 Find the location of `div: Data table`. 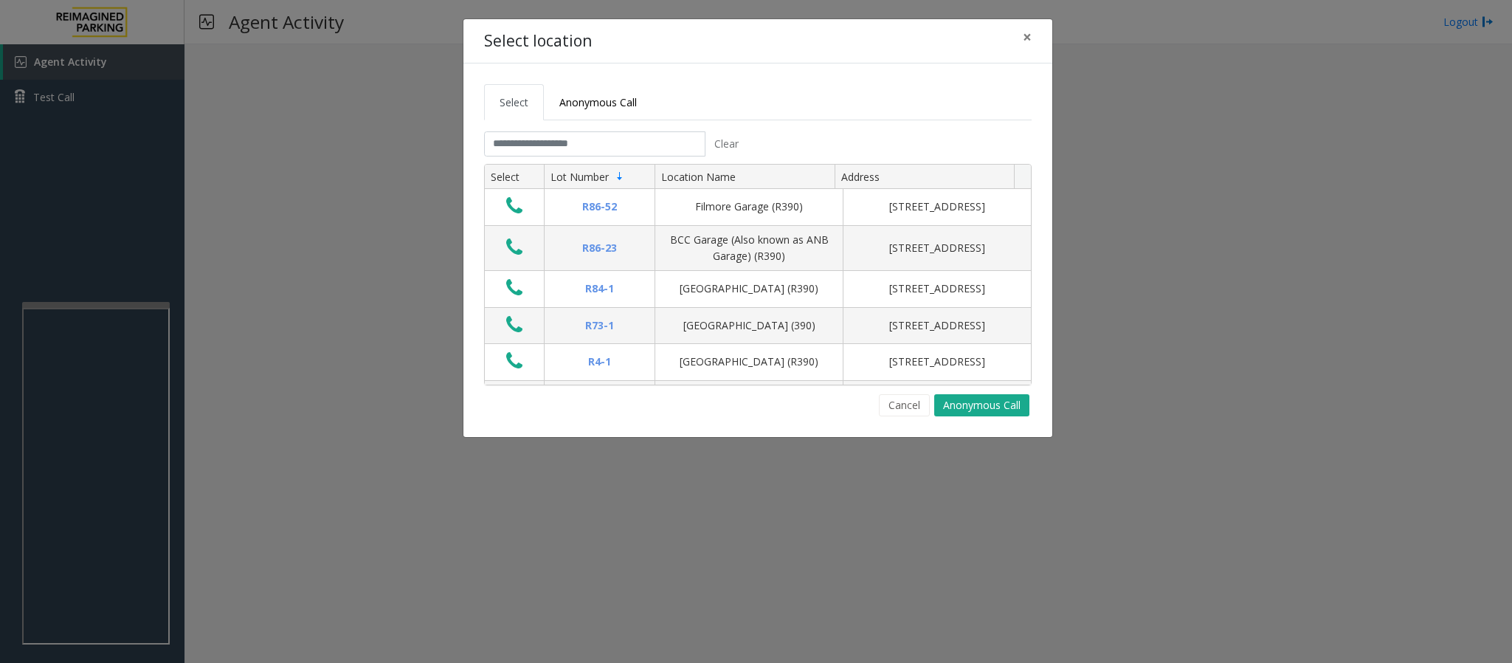

div: Data table is located at coordinates (758, 275).